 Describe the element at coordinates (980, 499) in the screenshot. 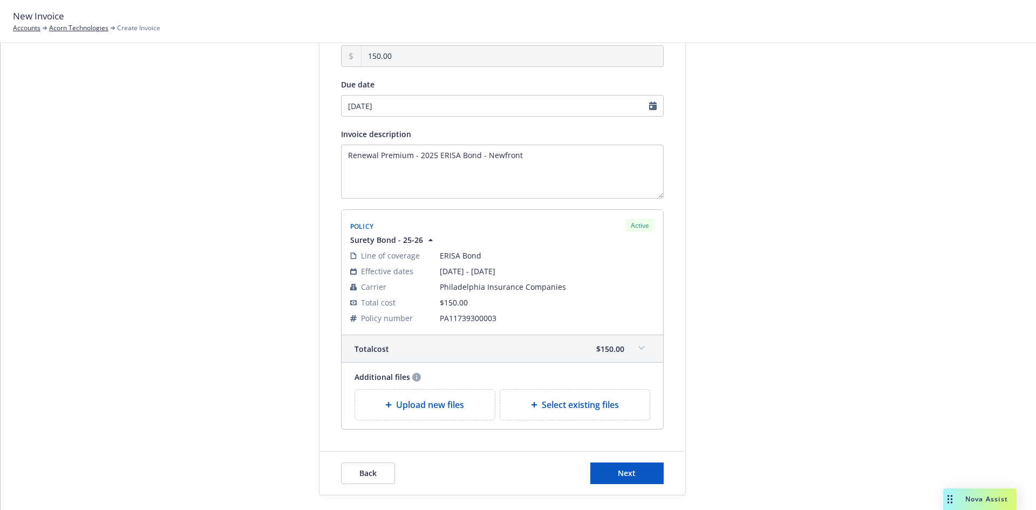

I see `button: Nova Assist` at that location.